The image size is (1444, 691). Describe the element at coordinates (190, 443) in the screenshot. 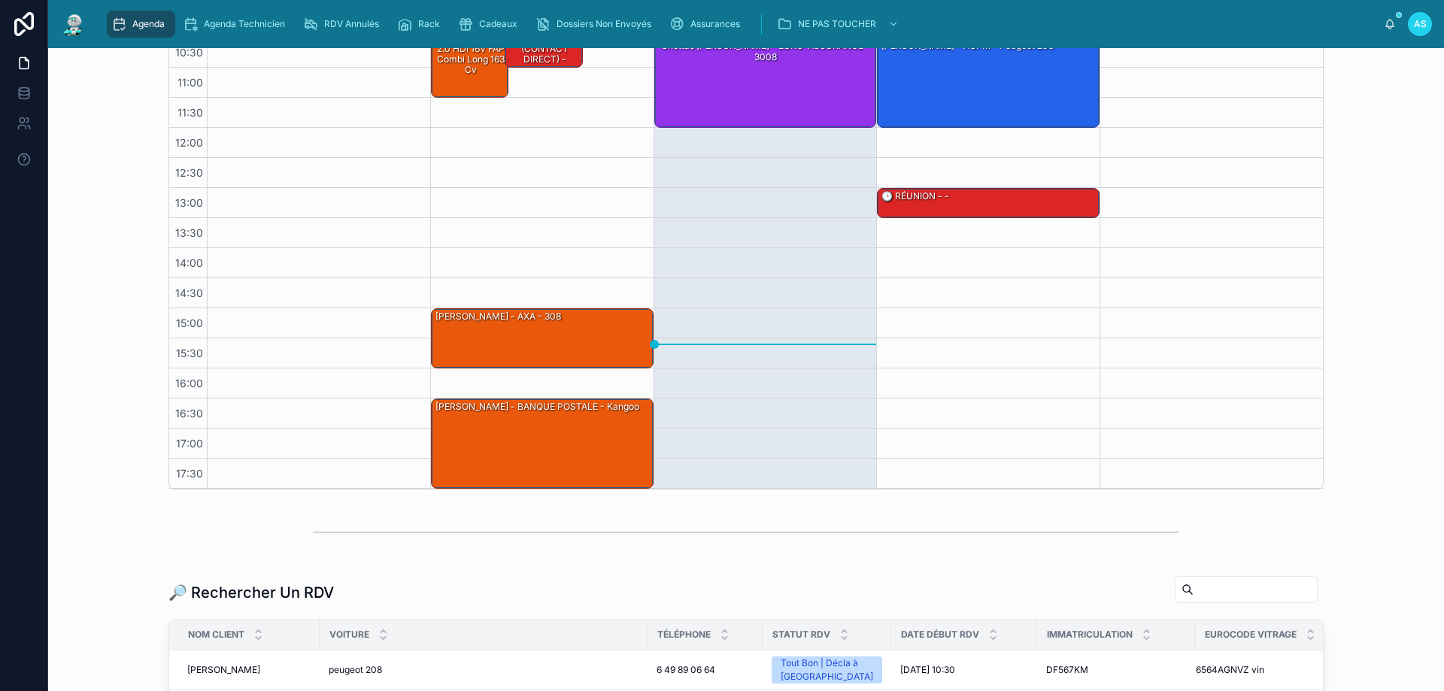

I see `span: 17:00` at that location.